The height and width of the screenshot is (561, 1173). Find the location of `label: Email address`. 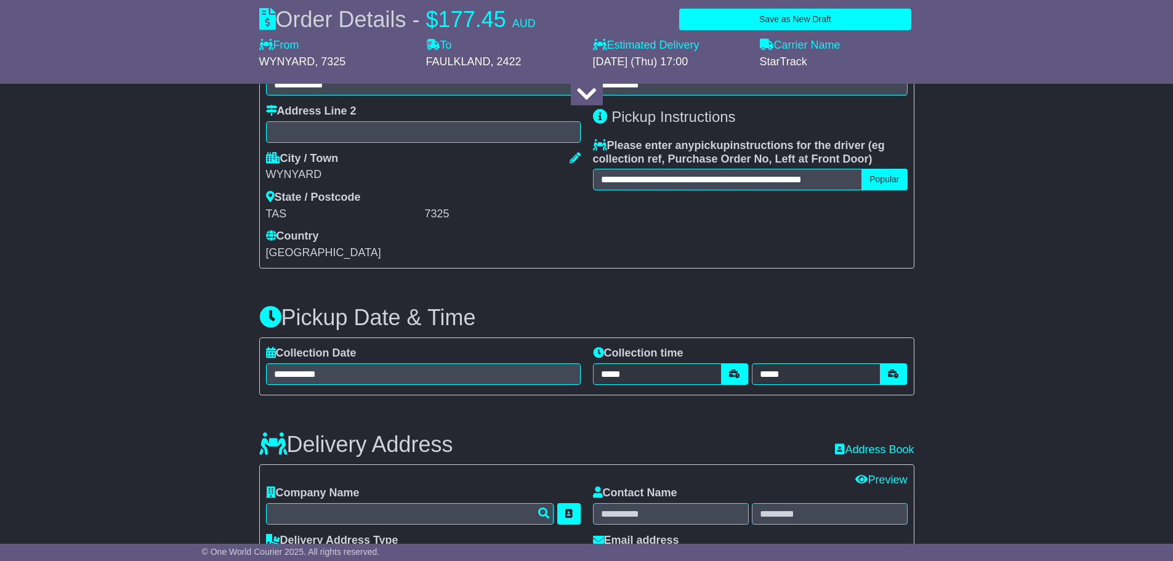

label: Email address is located at coordinates (636, 541).